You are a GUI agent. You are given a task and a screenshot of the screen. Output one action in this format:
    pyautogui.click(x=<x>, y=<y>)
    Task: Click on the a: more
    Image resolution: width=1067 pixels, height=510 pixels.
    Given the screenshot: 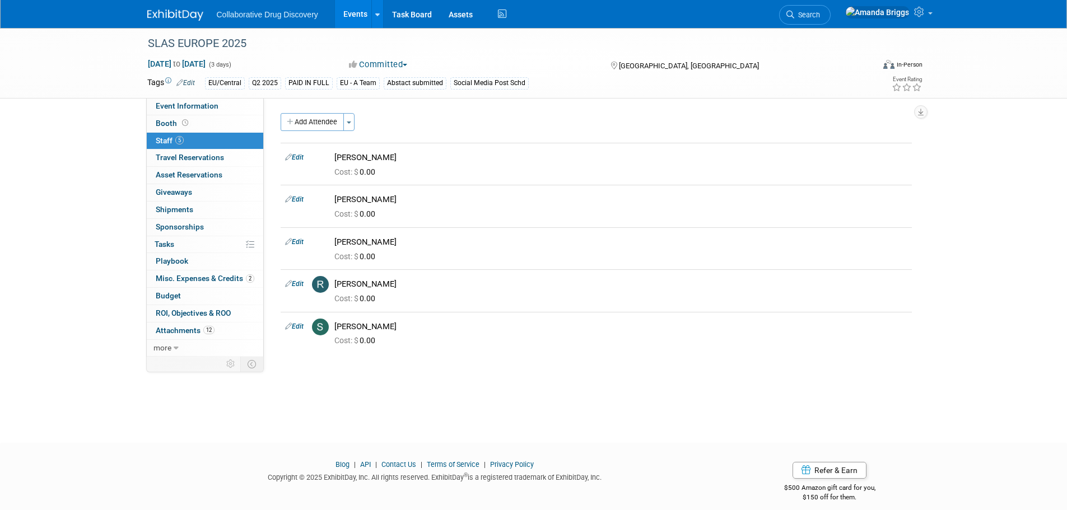 What is the action you would take?
    pyautogui.click(x=205, y=348)
    